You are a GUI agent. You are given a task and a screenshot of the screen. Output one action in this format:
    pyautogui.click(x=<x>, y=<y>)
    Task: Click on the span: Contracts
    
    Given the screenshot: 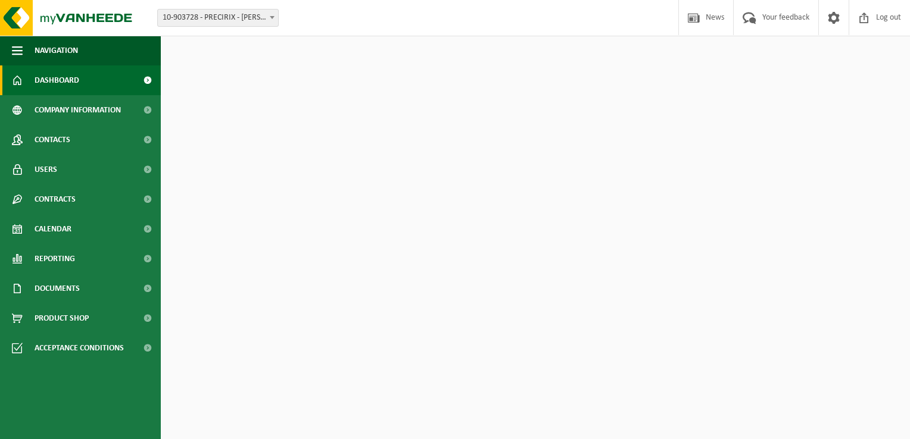 What is the action you would take?
    pyautogui.click(x=55, y=199)
    